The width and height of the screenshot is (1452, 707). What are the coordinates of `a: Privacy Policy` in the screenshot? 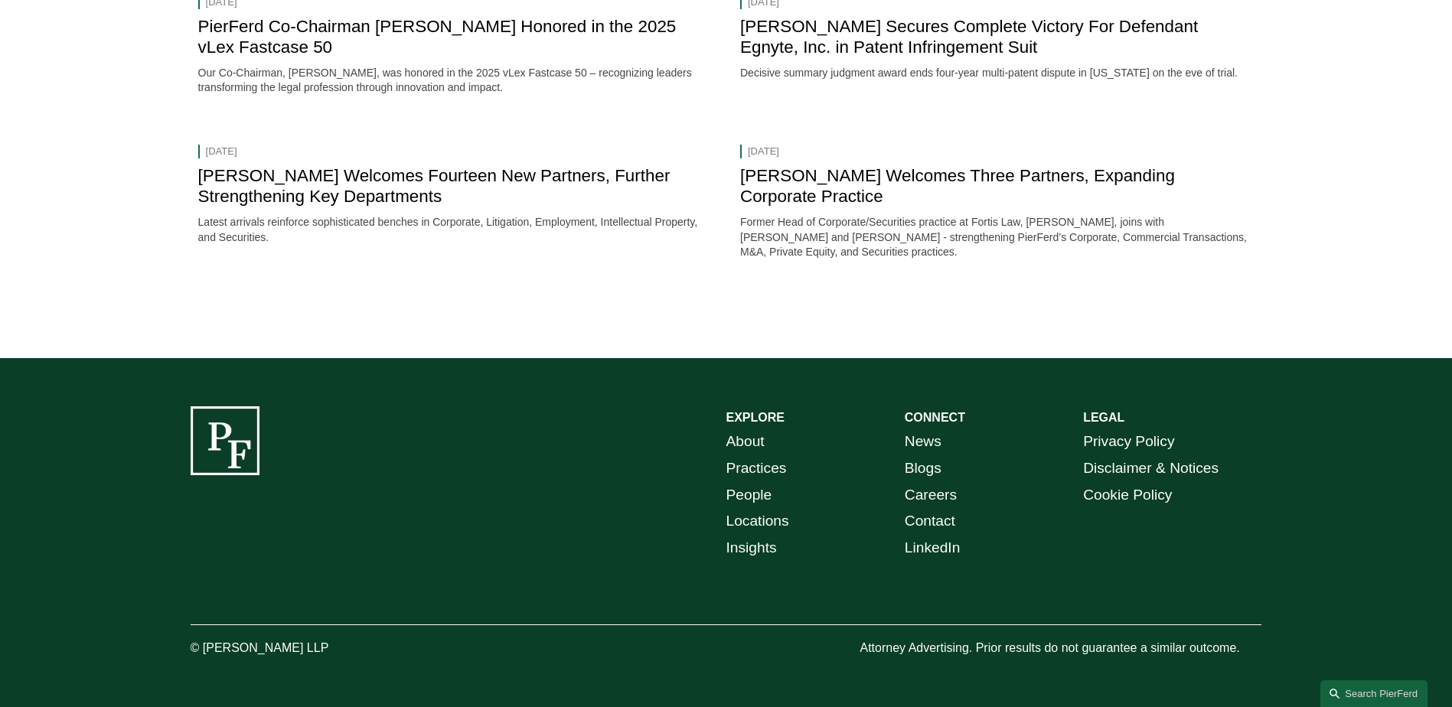 It's located at (1128, 442).